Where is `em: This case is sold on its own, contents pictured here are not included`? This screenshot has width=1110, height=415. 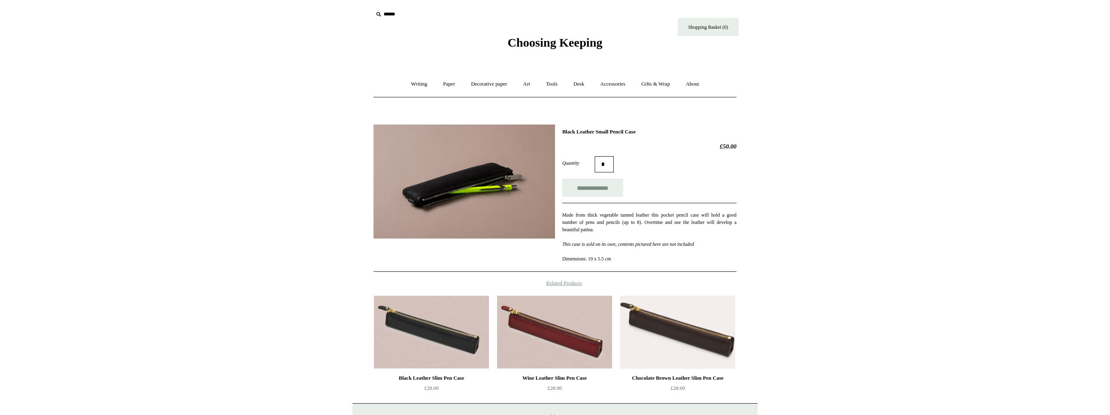
em: This case is sold on its own, contents pictured here are not included is located at coordinates (628, 244).